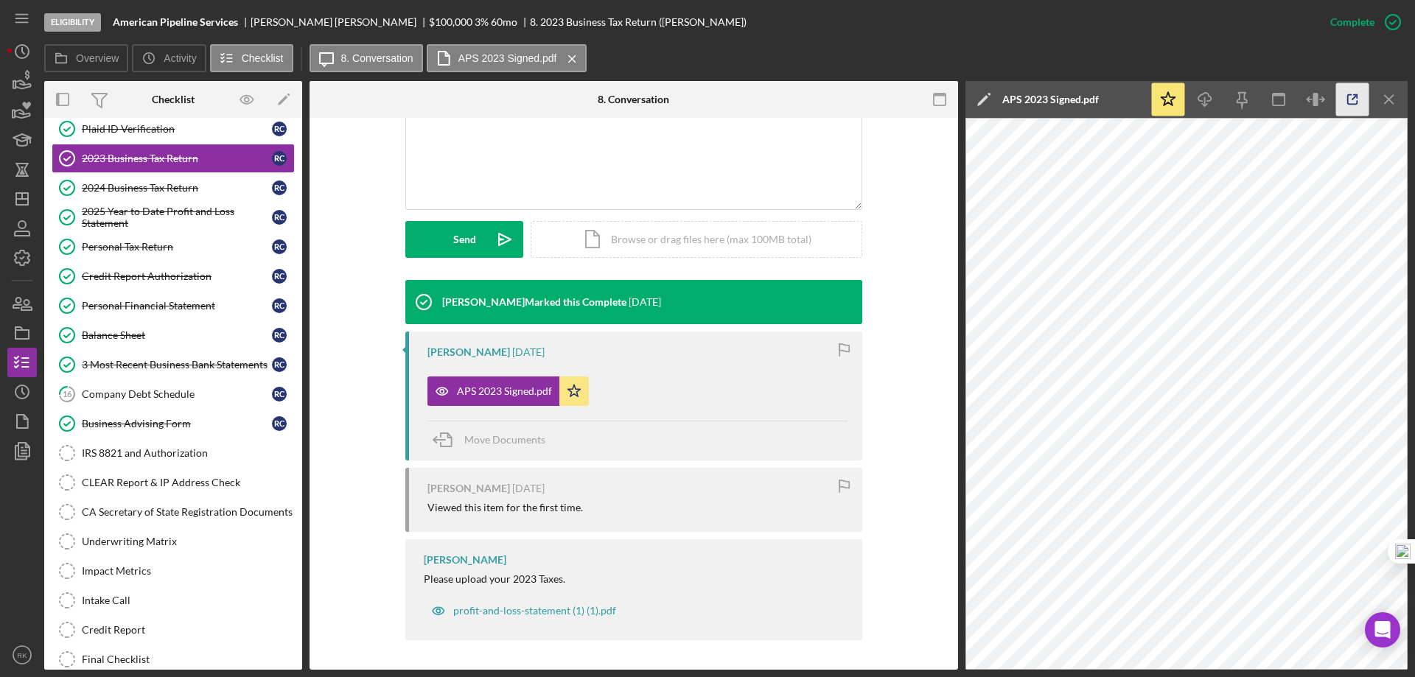  What do you see at coordinates (173, 335) in the screenshot?
I see `a: Balance SheetRC` at bounding box center [173, 335].